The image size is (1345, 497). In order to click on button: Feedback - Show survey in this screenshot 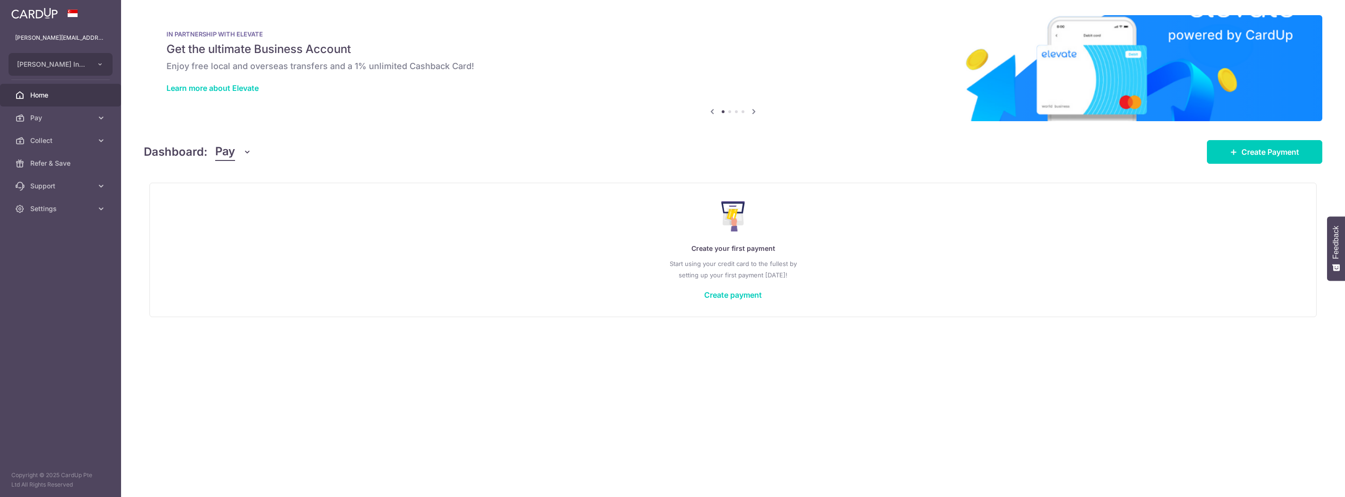, I will do `click(1336, 248)`.